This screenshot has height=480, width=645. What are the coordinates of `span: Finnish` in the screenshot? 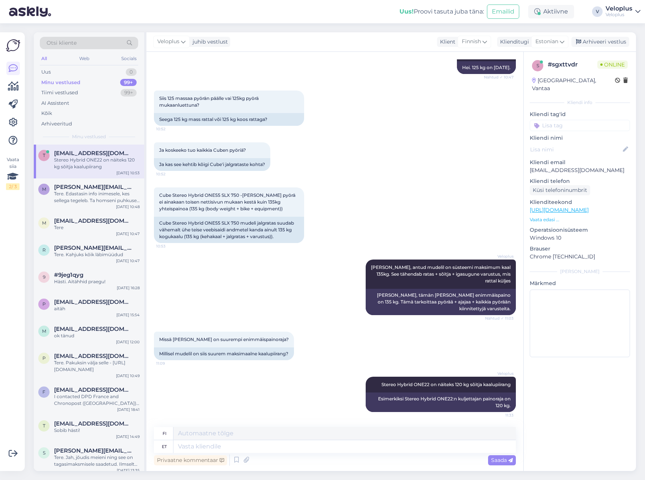 It's located at (471, 42).